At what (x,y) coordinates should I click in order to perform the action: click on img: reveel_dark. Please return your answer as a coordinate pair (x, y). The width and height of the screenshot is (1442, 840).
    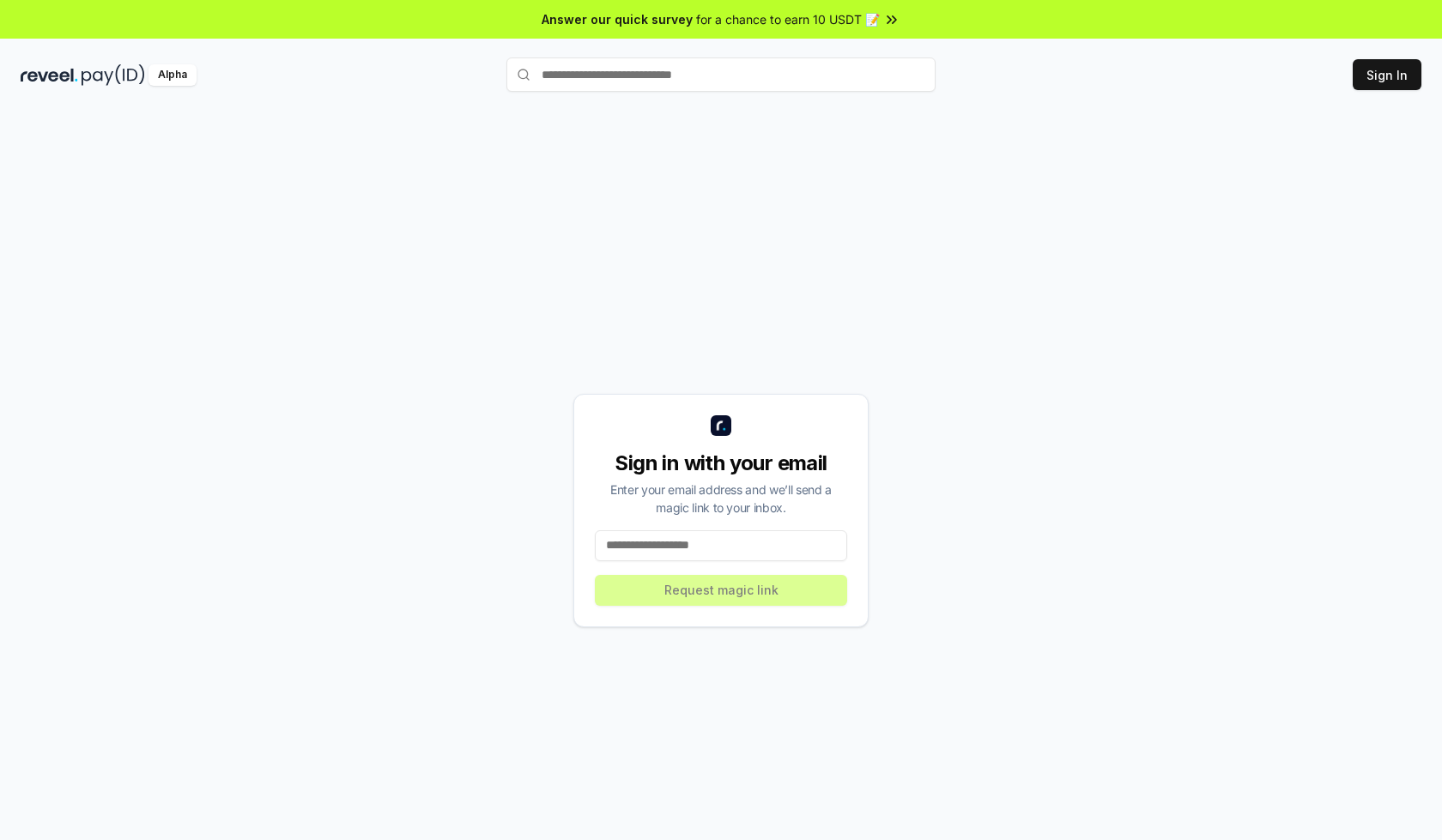
    Looking at the image, I should click on (49, 75).